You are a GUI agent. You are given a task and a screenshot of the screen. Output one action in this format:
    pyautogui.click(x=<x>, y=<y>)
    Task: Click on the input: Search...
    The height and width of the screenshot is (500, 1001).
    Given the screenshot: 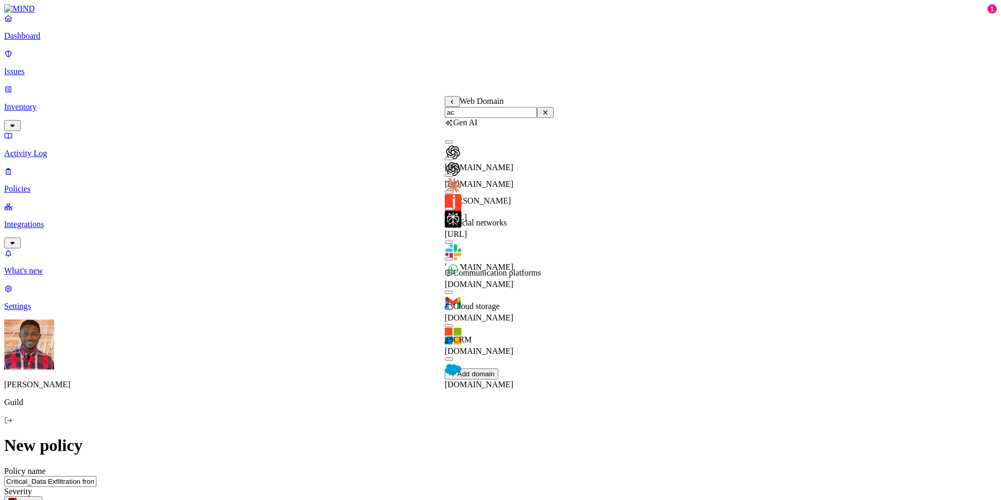 What is the action you would take?
    pyautogui.click(x=491, y=112)
    